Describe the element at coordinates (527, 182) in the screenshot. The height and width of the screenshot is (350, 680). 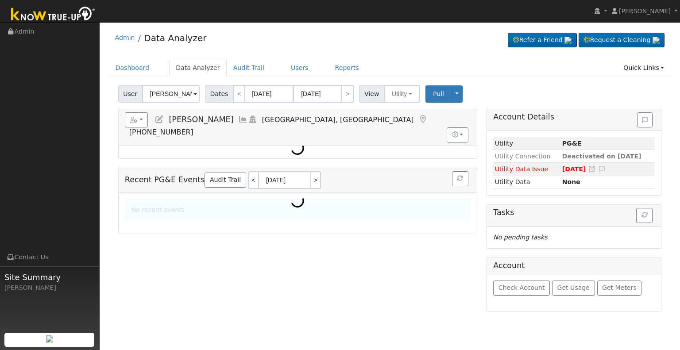
I see `td: Utility Data` at that location.